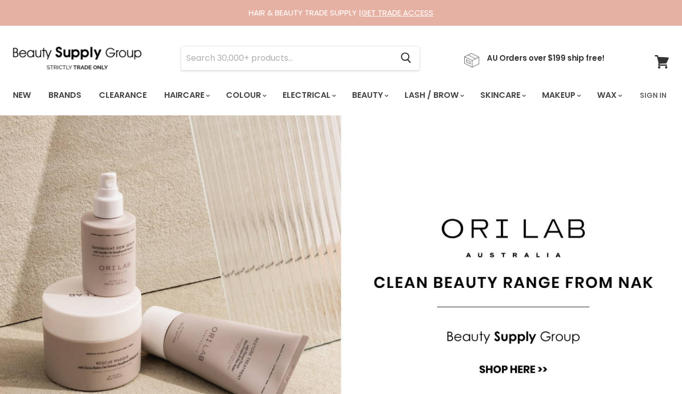 The height and width of the screenshot is (394, 682). I want to click on a: Brands, so click(65, 95).